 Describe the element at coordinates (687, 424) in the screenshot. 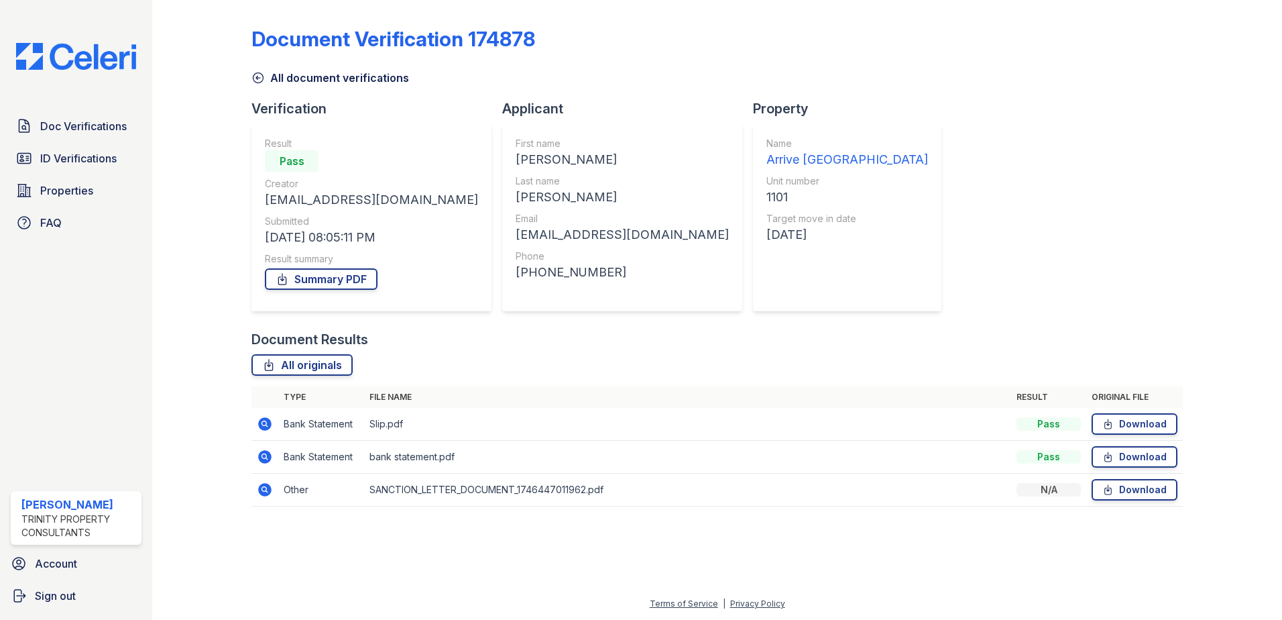

I see `td: Slip.pdf` at that location.